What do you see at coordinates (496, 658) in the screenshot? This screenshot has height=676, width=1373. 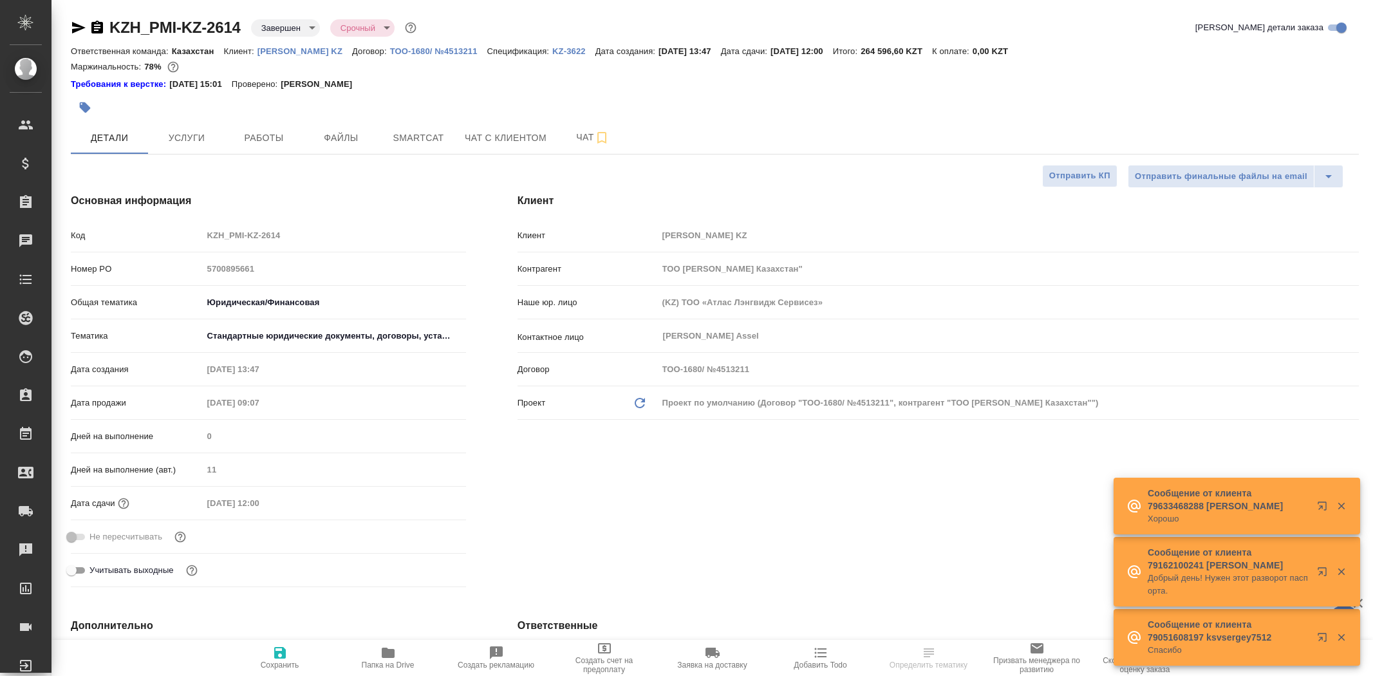 I see `button: Создать рекламацию` at bounding box center [496, 658].